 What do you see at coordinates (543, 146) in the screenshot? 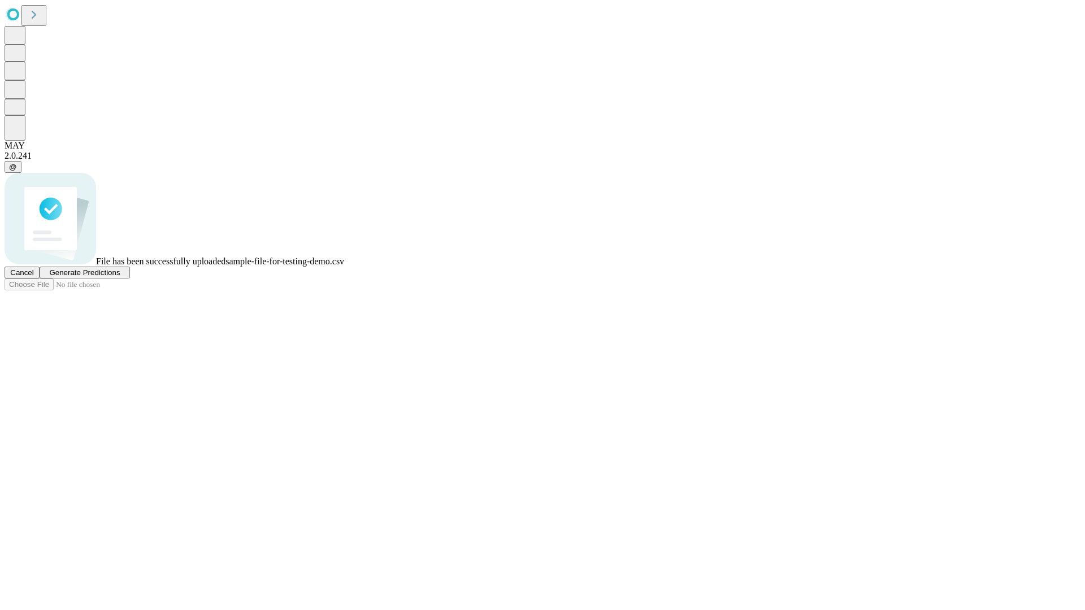
I see `div: MAY` at bounding box center [543, 146].